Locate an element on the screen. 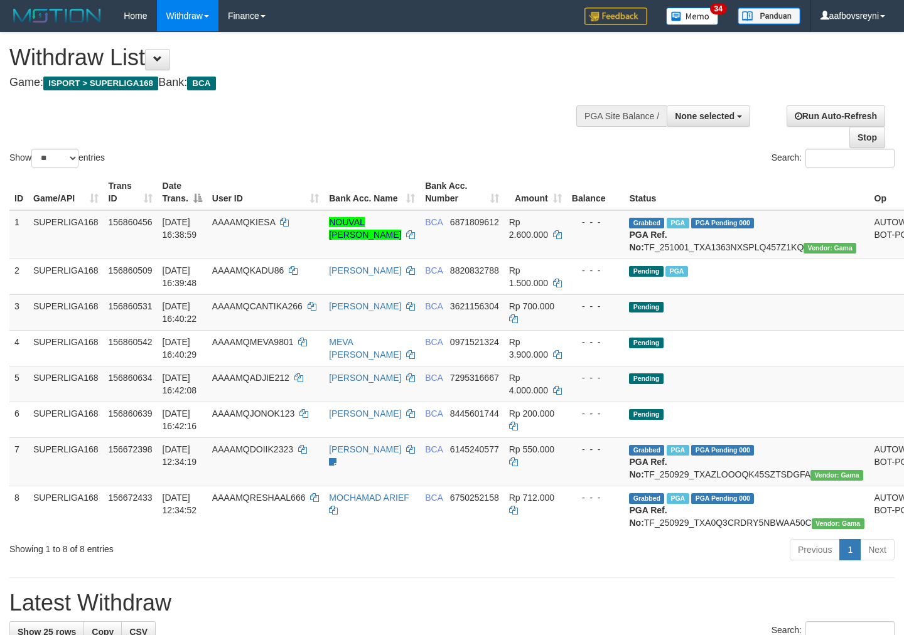  div: Showing 1 to 8 of 8 entries is located at coordinates (188, 547).